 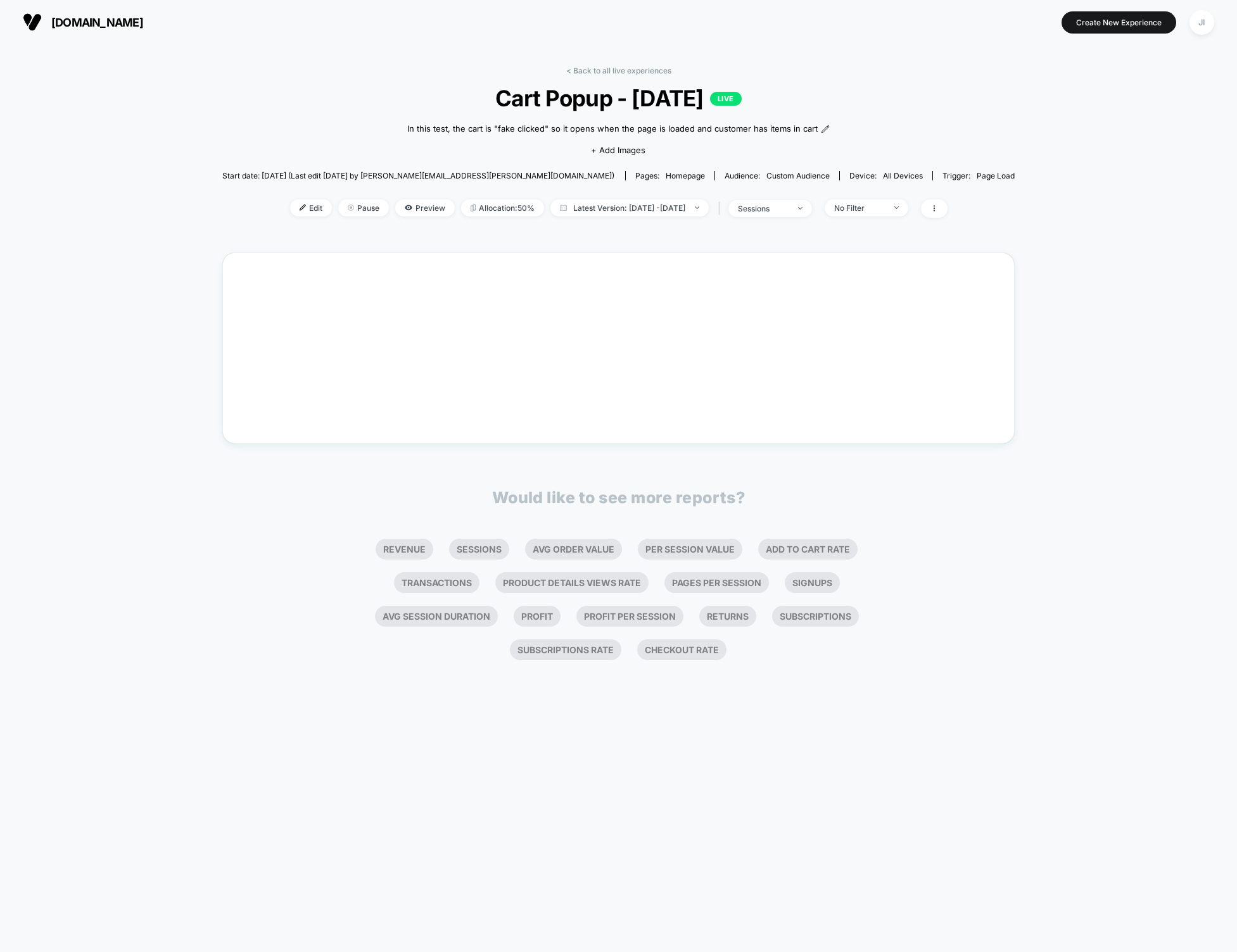 What do you see at coordinates (629, 616) in the screenshot?
I see `li: Profit Per Session` at bounding box center [629, 616].